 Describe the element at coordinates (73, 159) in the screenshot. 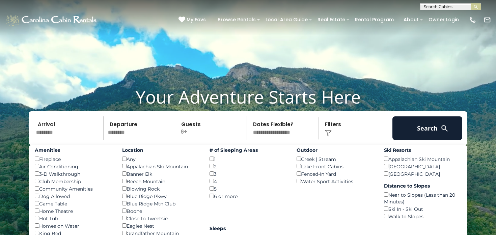

I see `div: Fireplace` at that location.